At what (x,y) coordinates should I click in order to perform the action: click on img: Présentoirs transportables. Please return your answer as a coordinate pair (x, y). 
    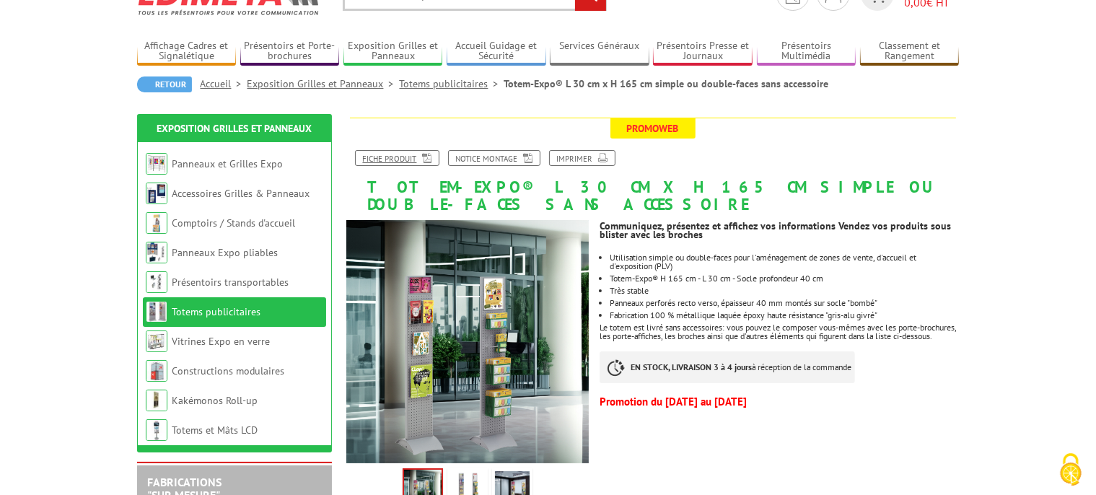
    Looking at the image, I should click on (157, 282).